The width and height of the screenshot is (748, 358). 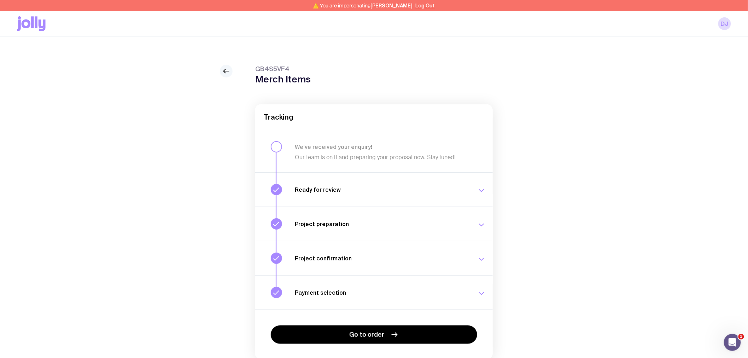 What do you see at coordinates (374, 189) in the screenshot?
I see `button: Ready for review` at bounding box center [374, 189].